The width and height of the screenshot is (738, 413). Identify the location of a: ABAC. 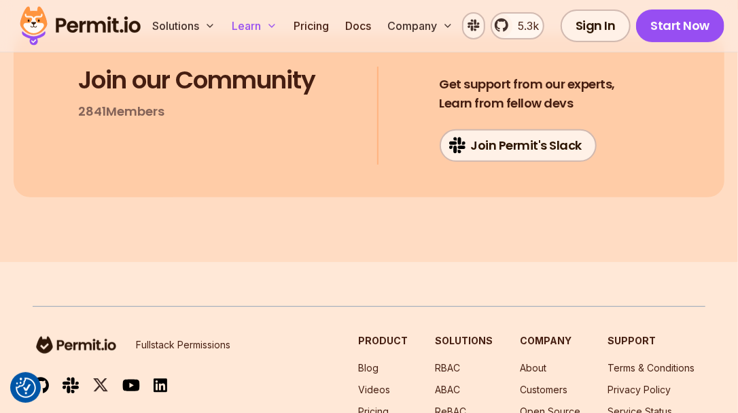
(447, 389).